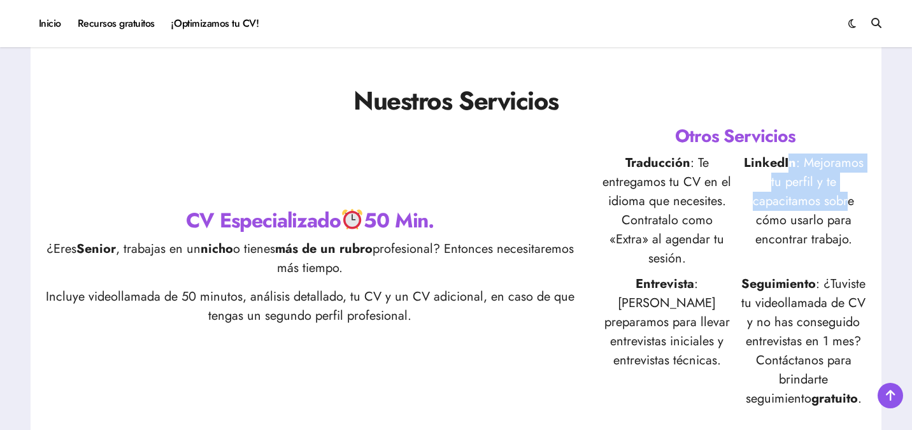 The image size is (912, 430). What do you see at coordinates (834, 398) in the screenshot?
I see `strong: gratuito` at bounding box center [834, 398].